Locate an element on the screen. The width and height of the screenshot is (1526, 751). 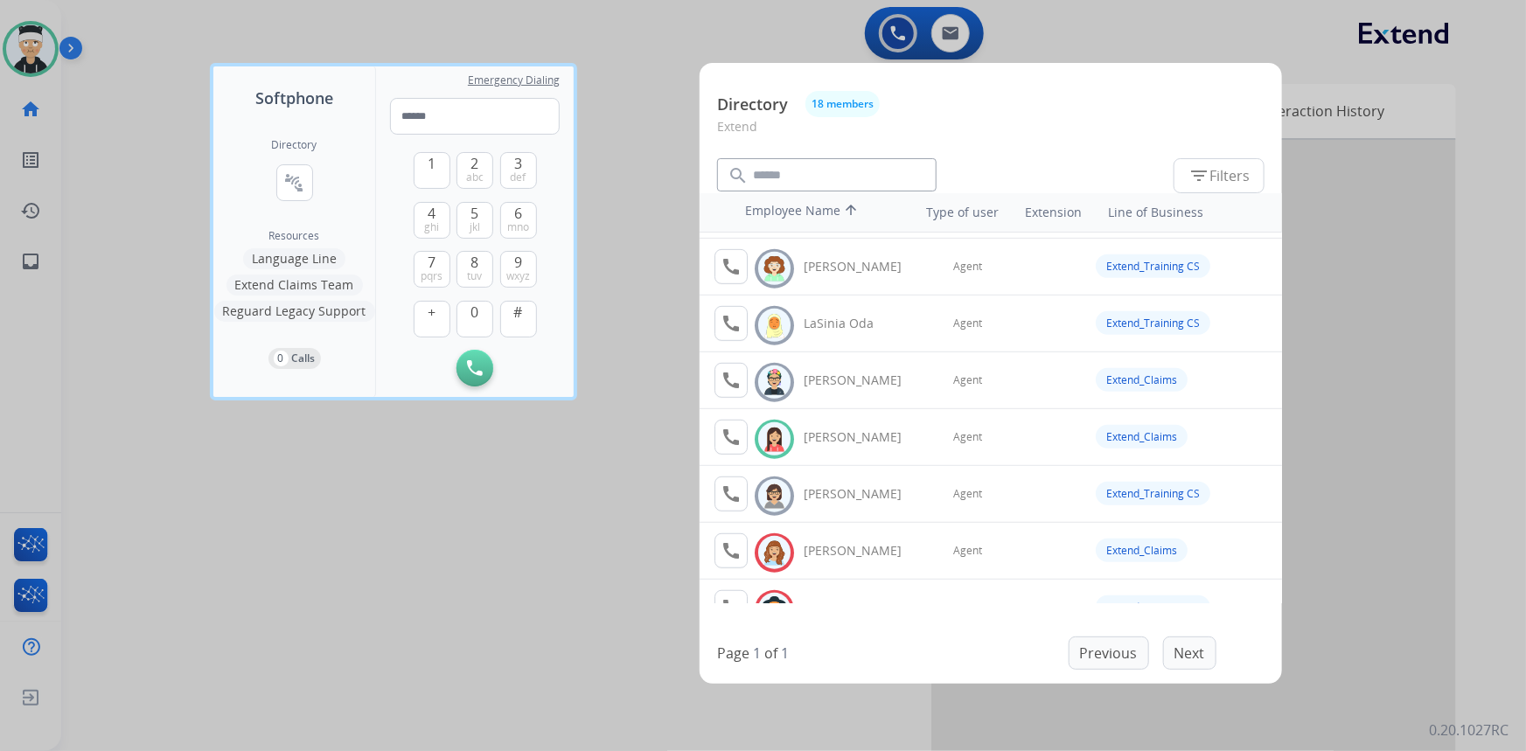
span: 8 is located at coordinates (475, 262).